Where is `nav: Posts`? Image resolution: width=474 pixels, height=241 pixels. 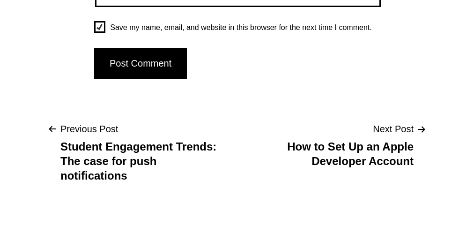 nav: Posts is located at coordinates (237, 152).